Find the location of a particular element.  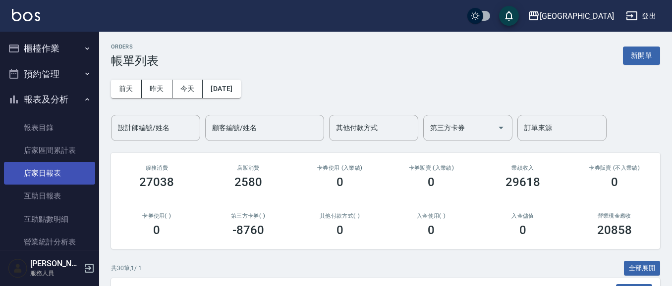

h2: 店販消費 is located at coordinates (248, 168).